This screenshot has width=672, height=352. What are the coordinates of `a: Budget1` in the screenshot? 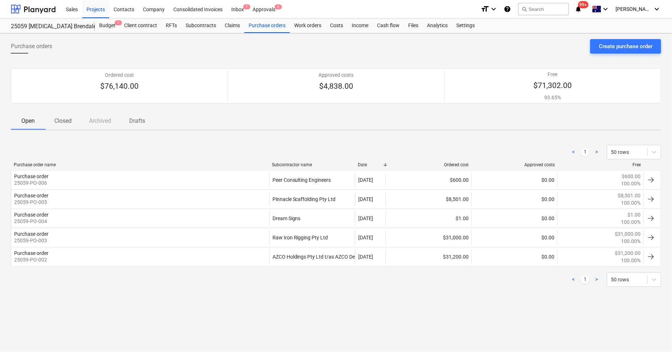 It's located at (107, 26).